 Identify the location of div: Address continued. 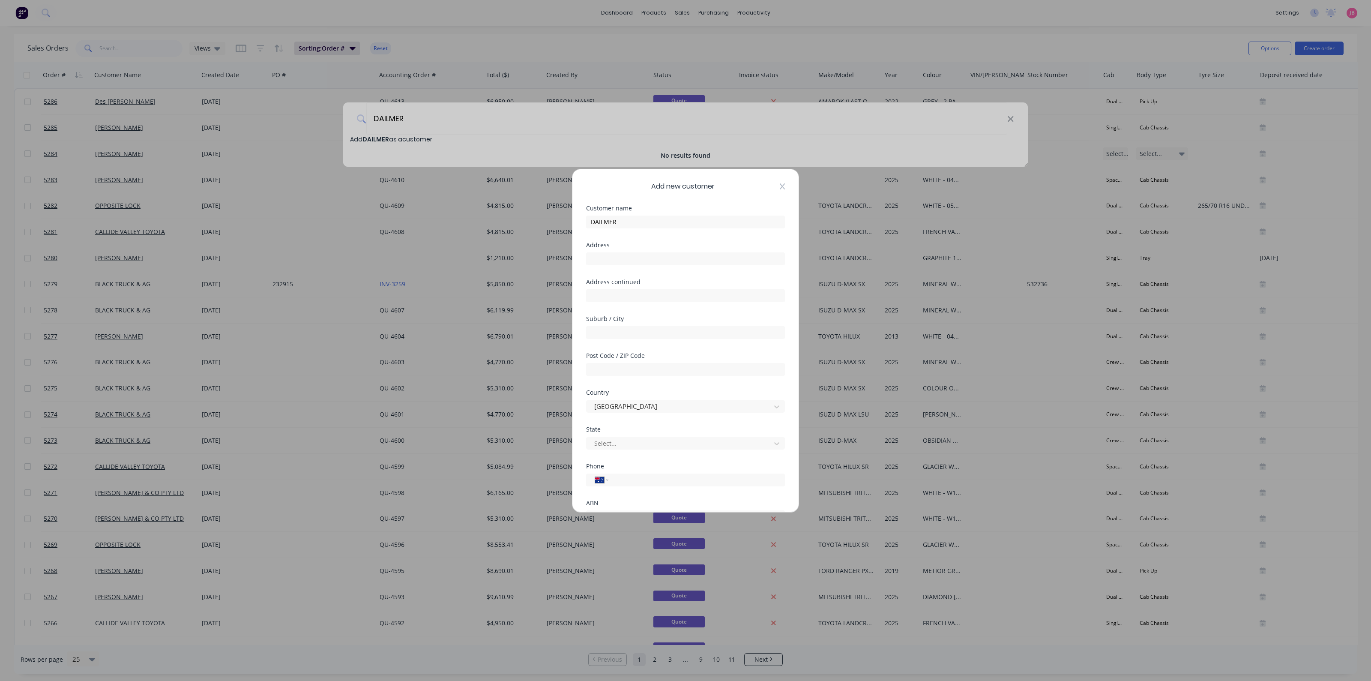
(685, 282).